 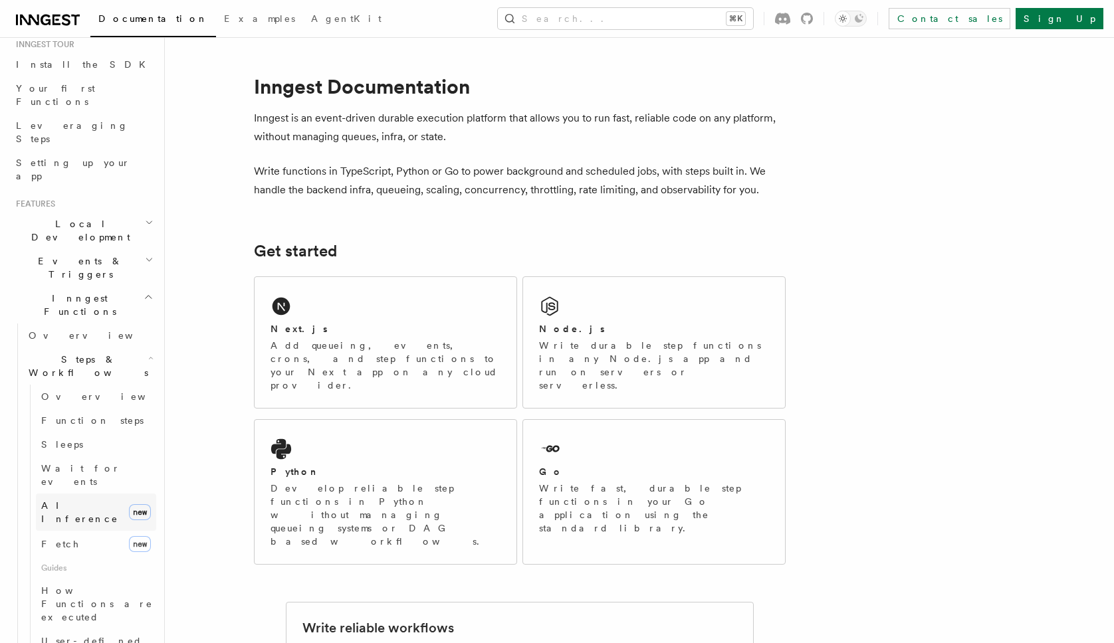 I want to click on span: Your first Functions, so click(x=55, y=95).